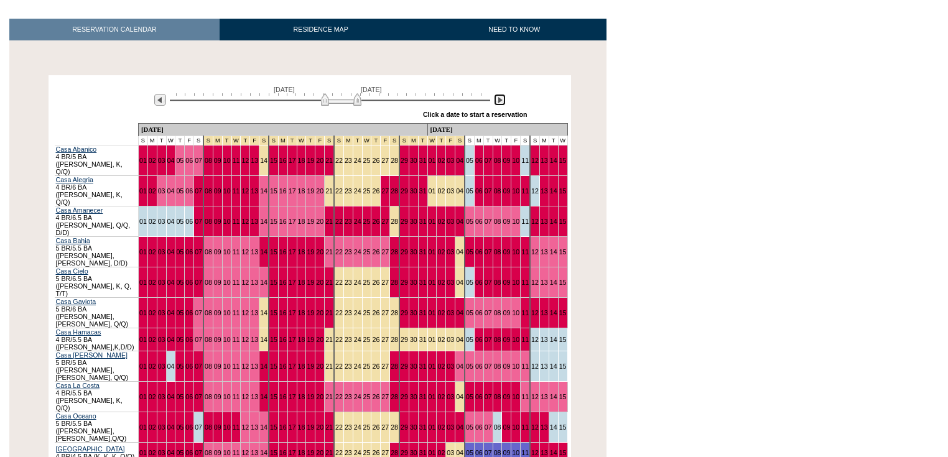 Image resolution: width=948 pixels, height=457 pixels. Describe the element at coordinates (404, 160) in the screenshot. I see `a: 29` at that location.